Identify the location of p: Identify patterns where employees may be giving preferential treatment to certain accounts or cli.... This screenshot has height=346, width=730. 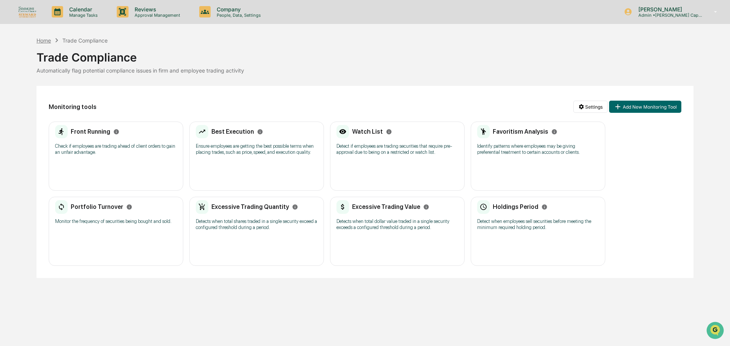
(538, 149).